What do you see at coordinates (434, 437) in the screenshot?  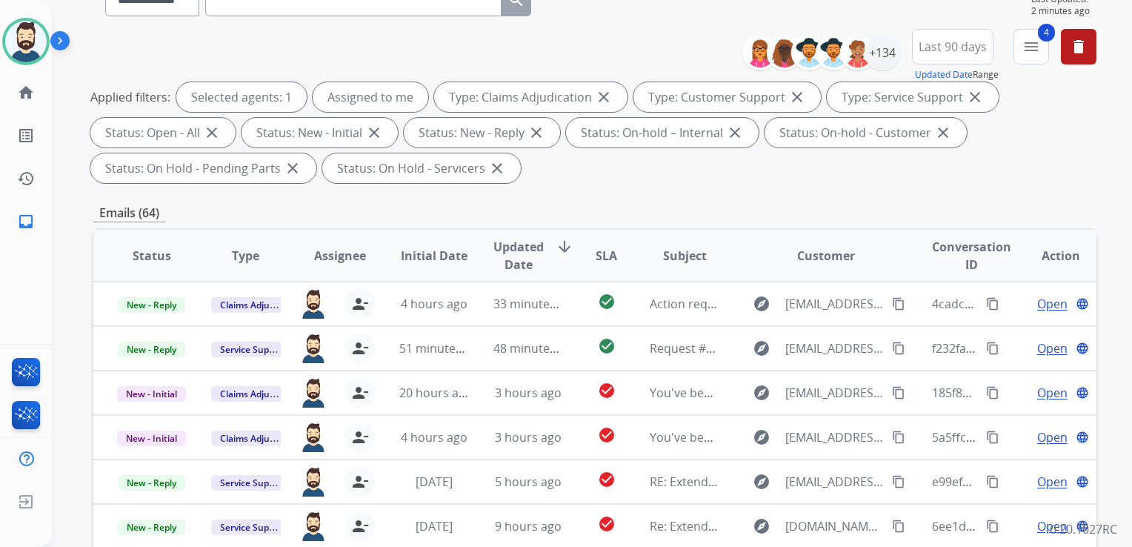 I see `span: 4 hours ago` at bounding box center [434, 437].